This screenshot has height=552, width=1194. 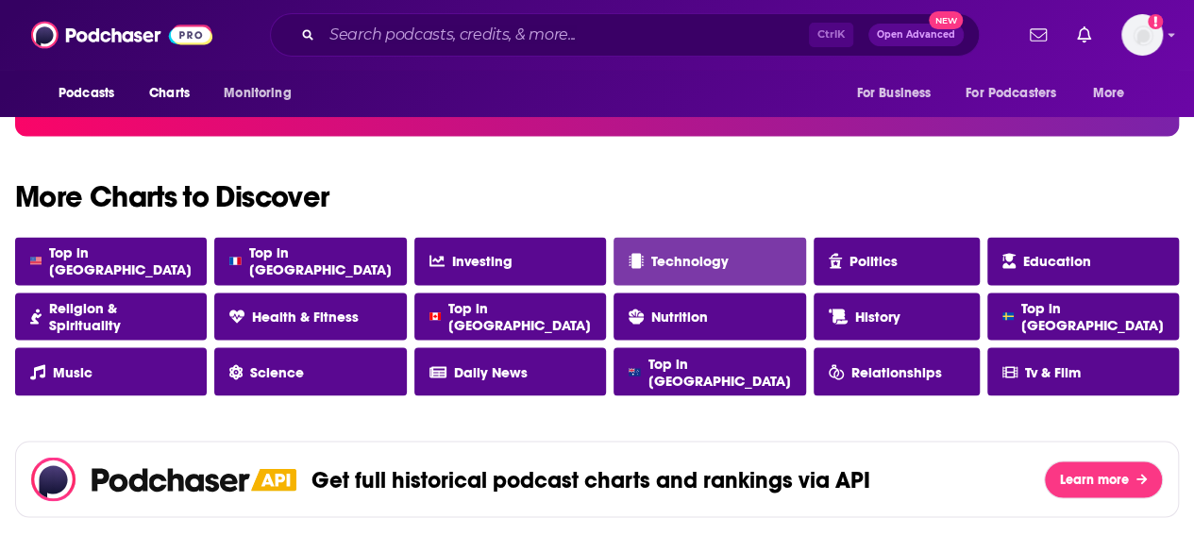 I want to click on a: Relationships, so click(x=897, y=371).